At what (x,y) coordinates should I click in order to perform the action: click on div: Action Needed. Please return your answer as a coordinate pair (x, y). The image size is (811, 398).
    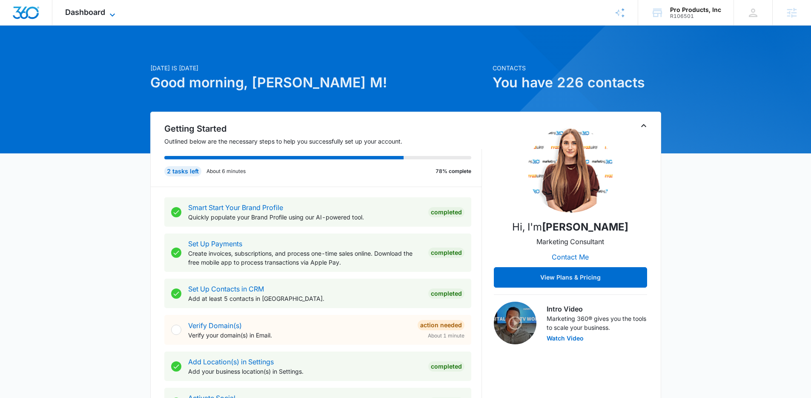
    Looking at the image, I should click on (441, 325).